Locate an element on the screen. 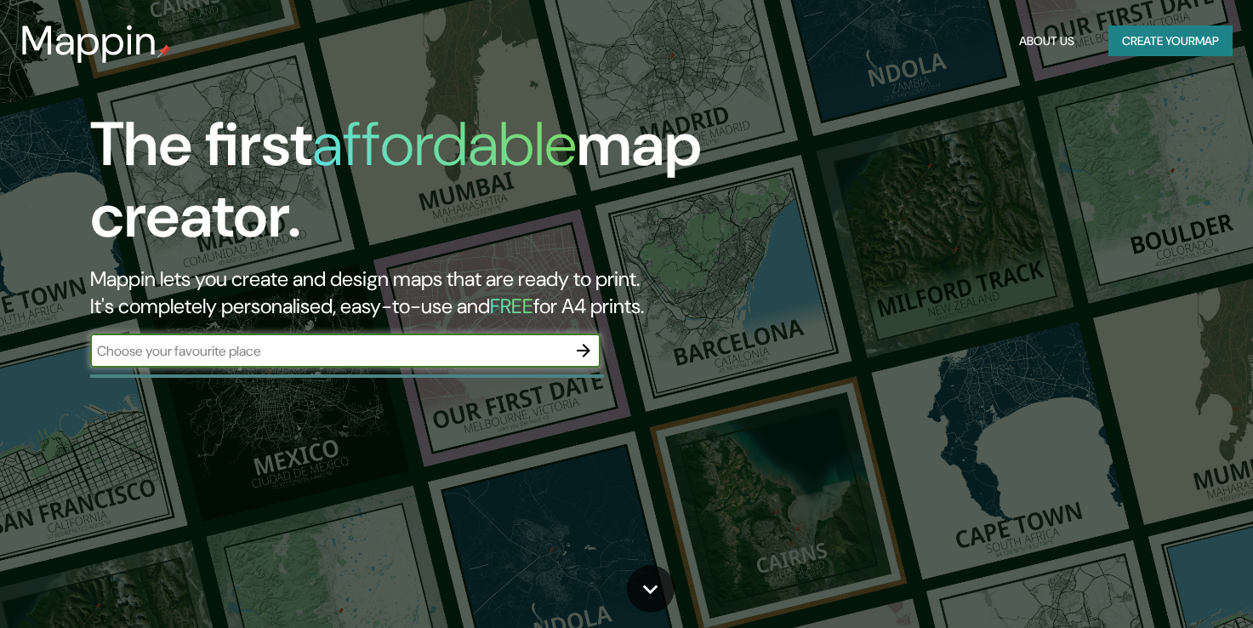  button: Create yourmap is located at coordinates (1170, 41).